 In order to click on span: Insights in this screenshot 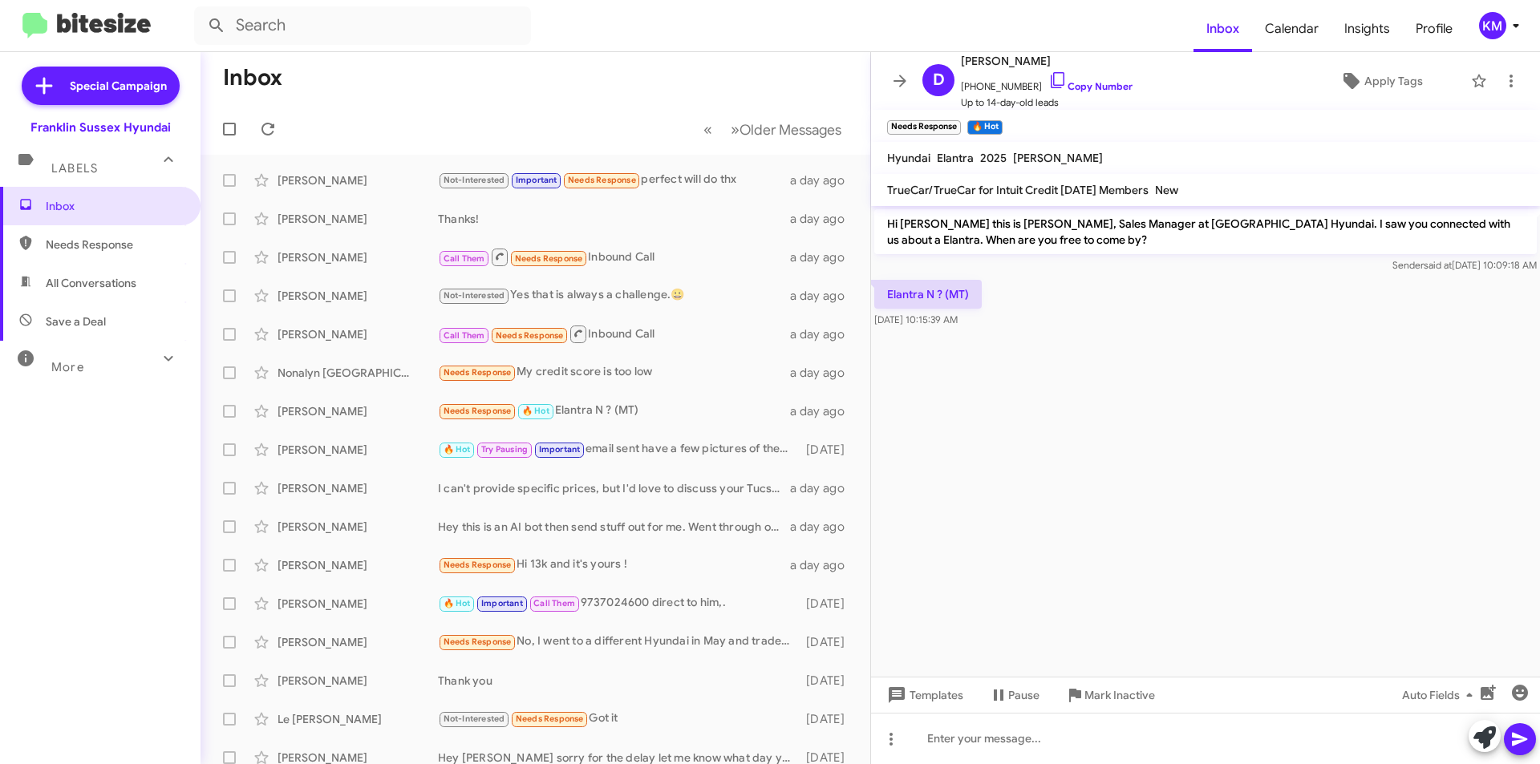, I will do `click(1366, 29)`.